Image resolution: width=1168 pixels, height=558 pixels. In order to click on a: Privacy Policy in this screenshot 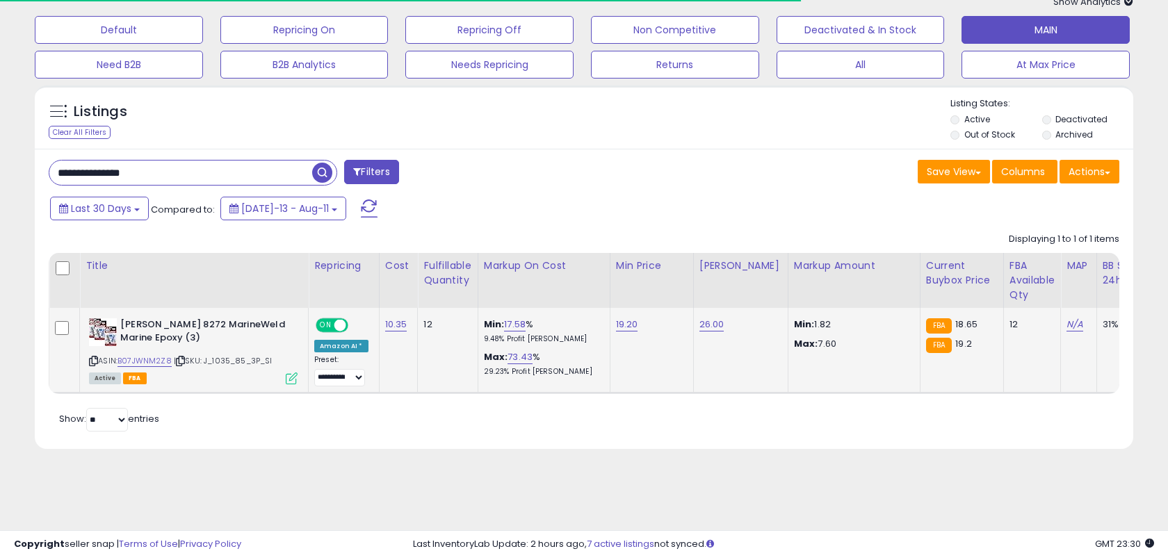, I will do `click(211, 544)`.